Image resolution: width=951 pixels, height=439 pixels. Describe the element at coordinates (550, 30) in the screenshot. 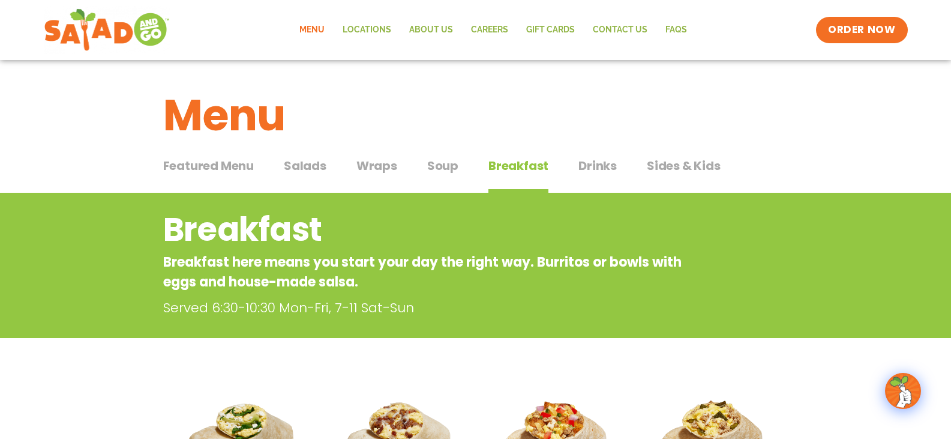

I see `a: GIFT CARDS` at that location.